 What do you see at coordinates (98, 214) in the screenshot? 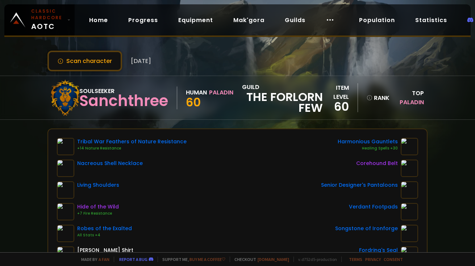
I see `div: +7 Fire Resistance` at bounding box center [98, 214].